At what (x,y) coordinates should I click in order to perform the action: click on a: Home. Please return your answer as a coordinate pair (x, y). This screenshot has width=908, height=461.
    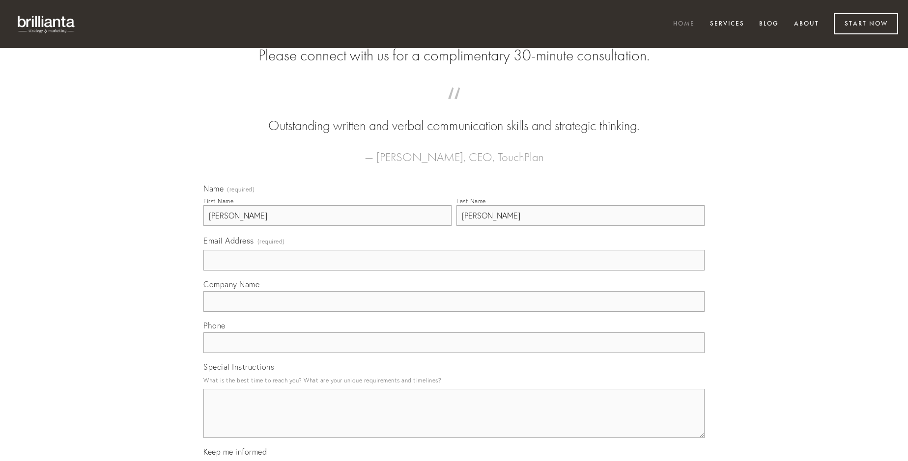
    Looking at the image, I should click on (684, 24).